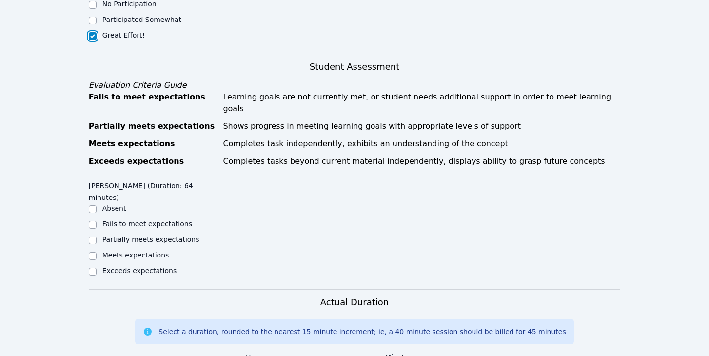 Image resolution: width=709 pixels, height=356 pixels. I want to click on div: Learning goals are not currently met, or student needs additional support in order to meet learni..., so click(421, 103).